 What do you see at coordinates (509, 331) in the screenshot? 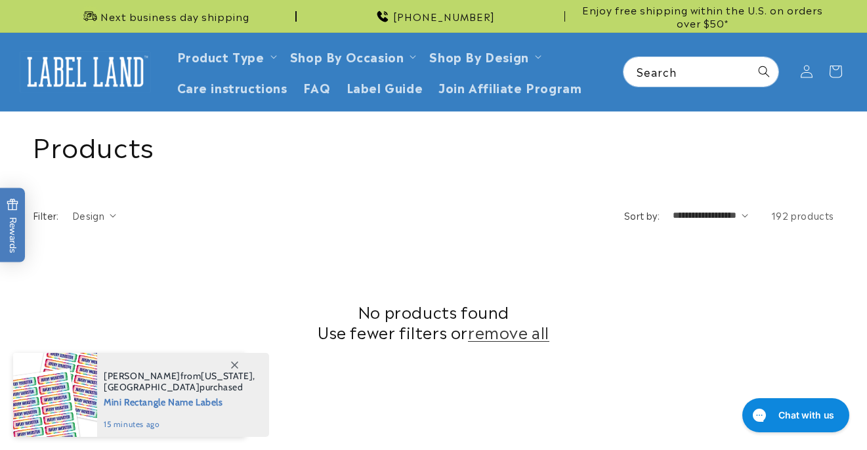
I see `a: remove all` at bounding box center [509, 331].